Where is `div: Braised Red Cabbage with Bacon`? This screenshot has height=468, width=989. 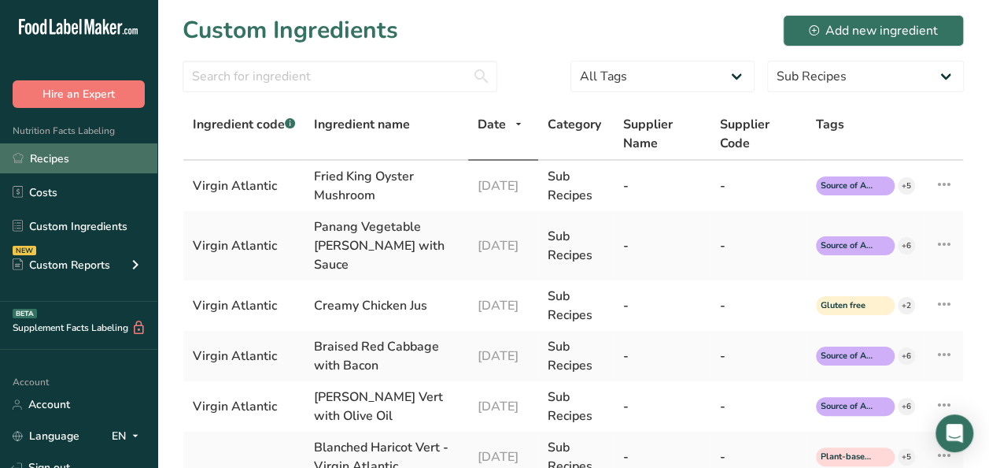 div: Braised Red Cabbage with Bacon is located at coordinates (386, 356).